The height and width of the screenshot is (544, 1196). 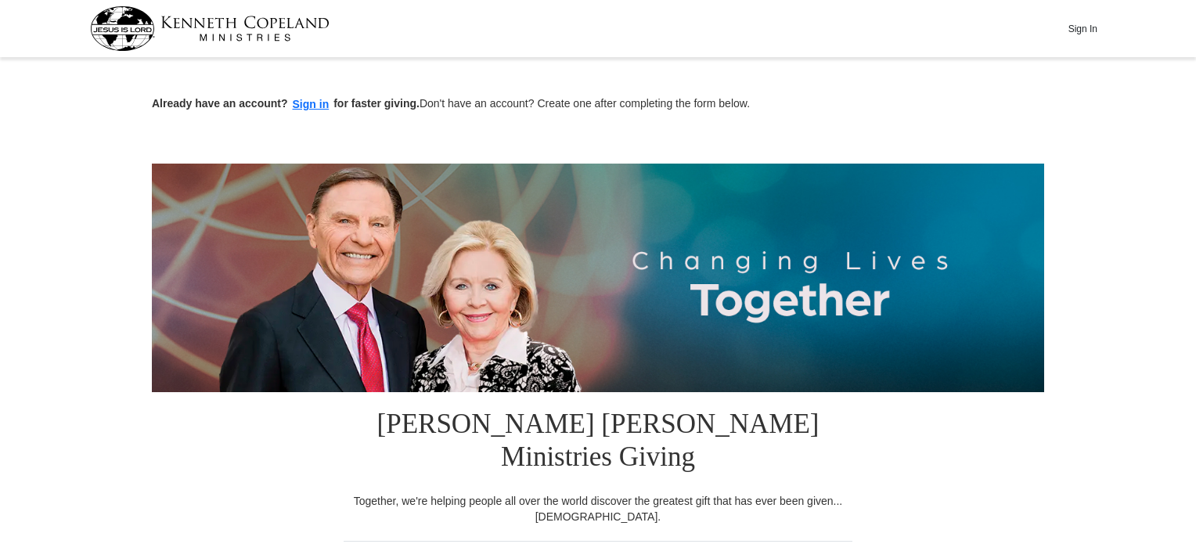 I want to click on strong: Already have an account? for faster giving., so click(x=286, y=103).